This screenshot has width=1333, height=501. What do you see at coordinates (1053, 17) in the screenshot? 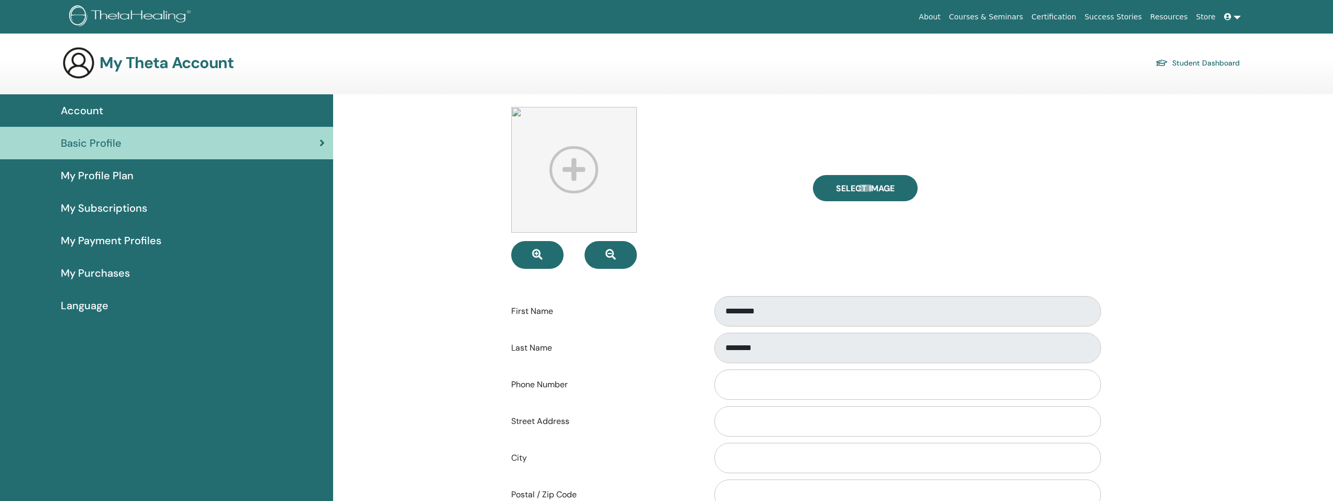
I see `a: Certification` at bounding box center [1053, 17].